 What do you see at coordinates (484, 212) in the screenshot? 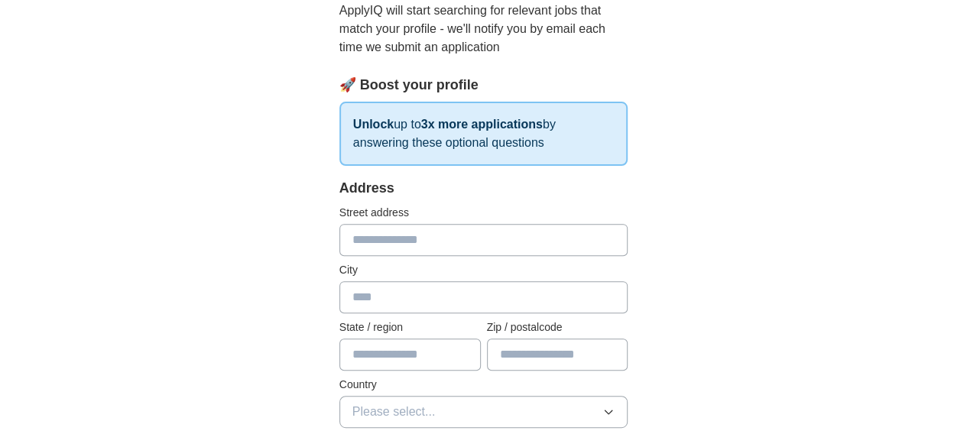
I see `label: Street address` at bounding box center [484, 212].